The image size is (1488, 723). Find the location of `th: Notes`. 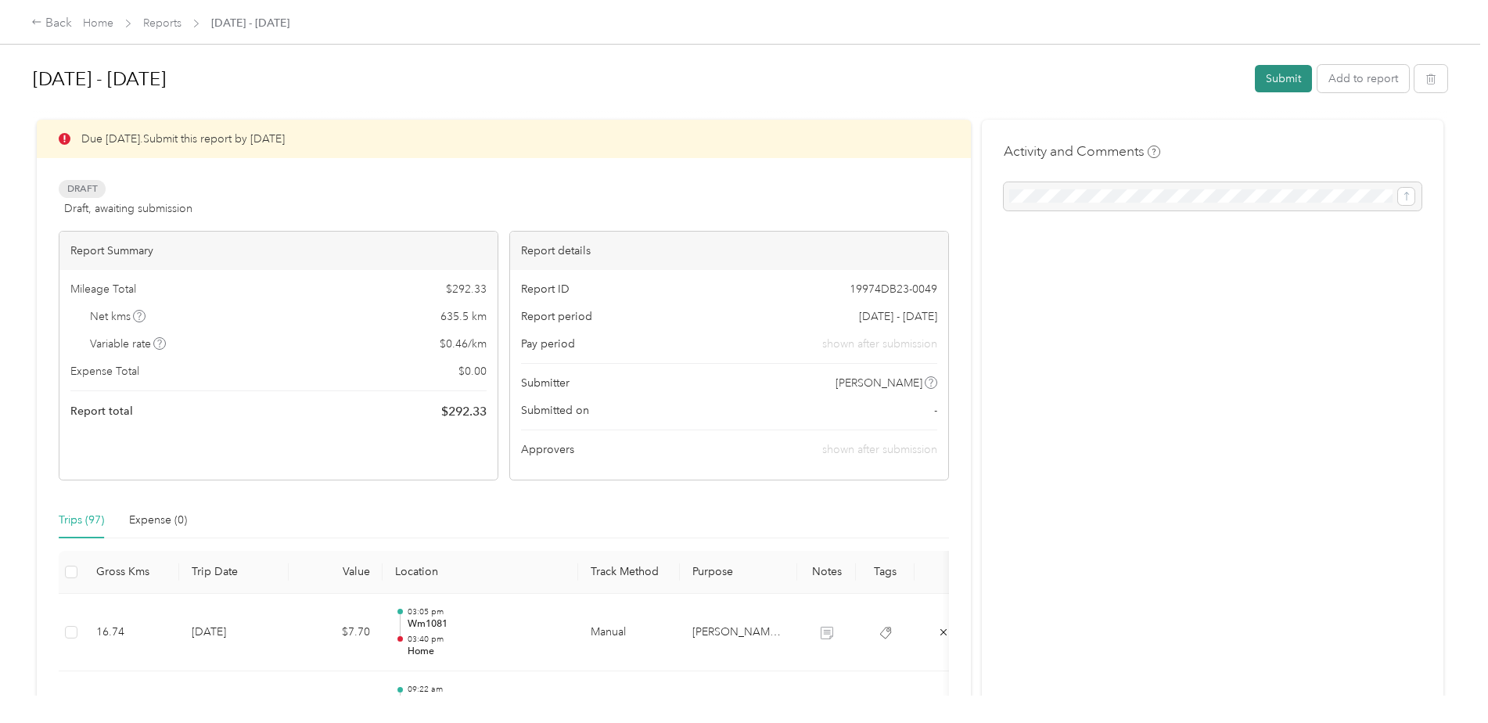

th: Notes is located at coordinates (826, 572).